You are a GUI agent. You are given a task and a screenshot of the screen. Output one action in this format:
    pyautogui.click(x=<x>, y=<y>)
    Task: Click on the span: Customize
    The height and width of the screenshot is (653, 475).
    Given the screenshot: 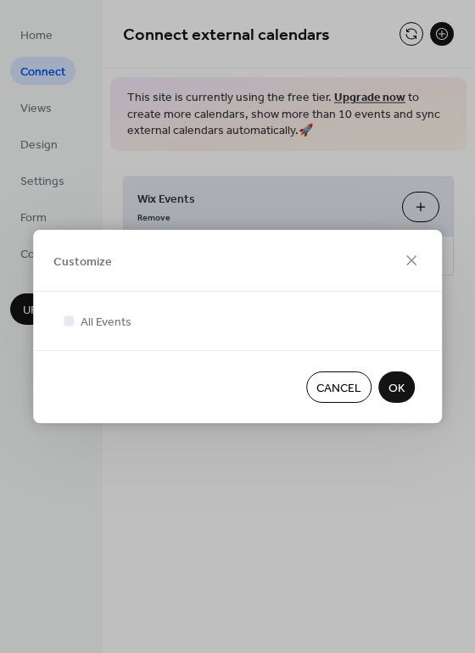 What is the action you would take?
    pyautogui.click(x=82, y=261)
    